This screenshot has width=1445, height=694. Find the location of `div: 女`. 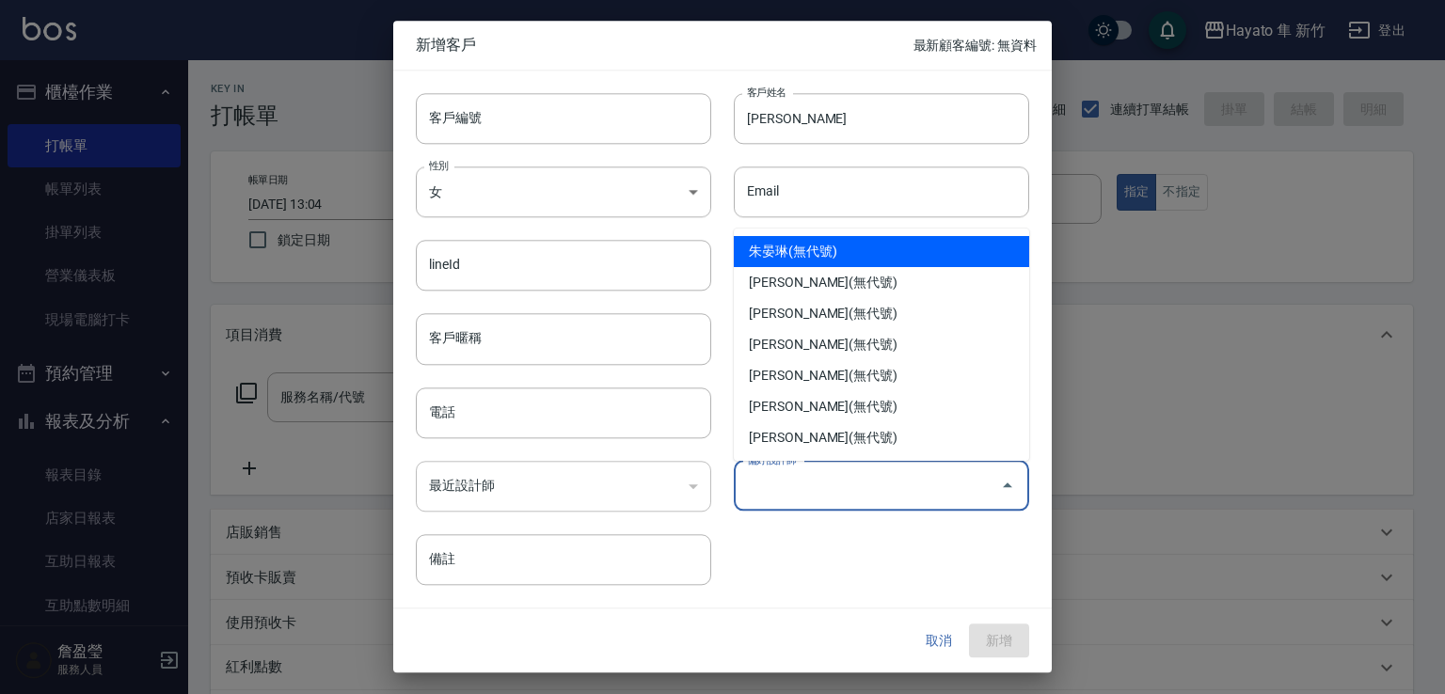

div: 女 is located at coordinates (563, 192).